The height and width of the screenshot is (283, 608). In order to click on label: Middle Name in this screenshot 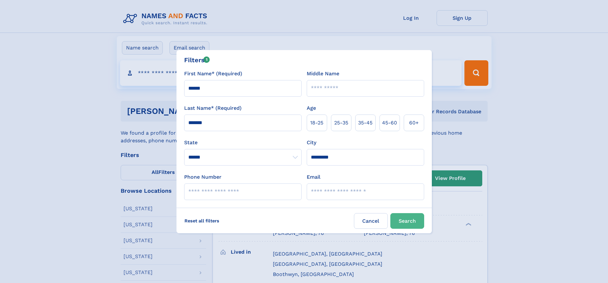, I will do `click(323, 74)`.